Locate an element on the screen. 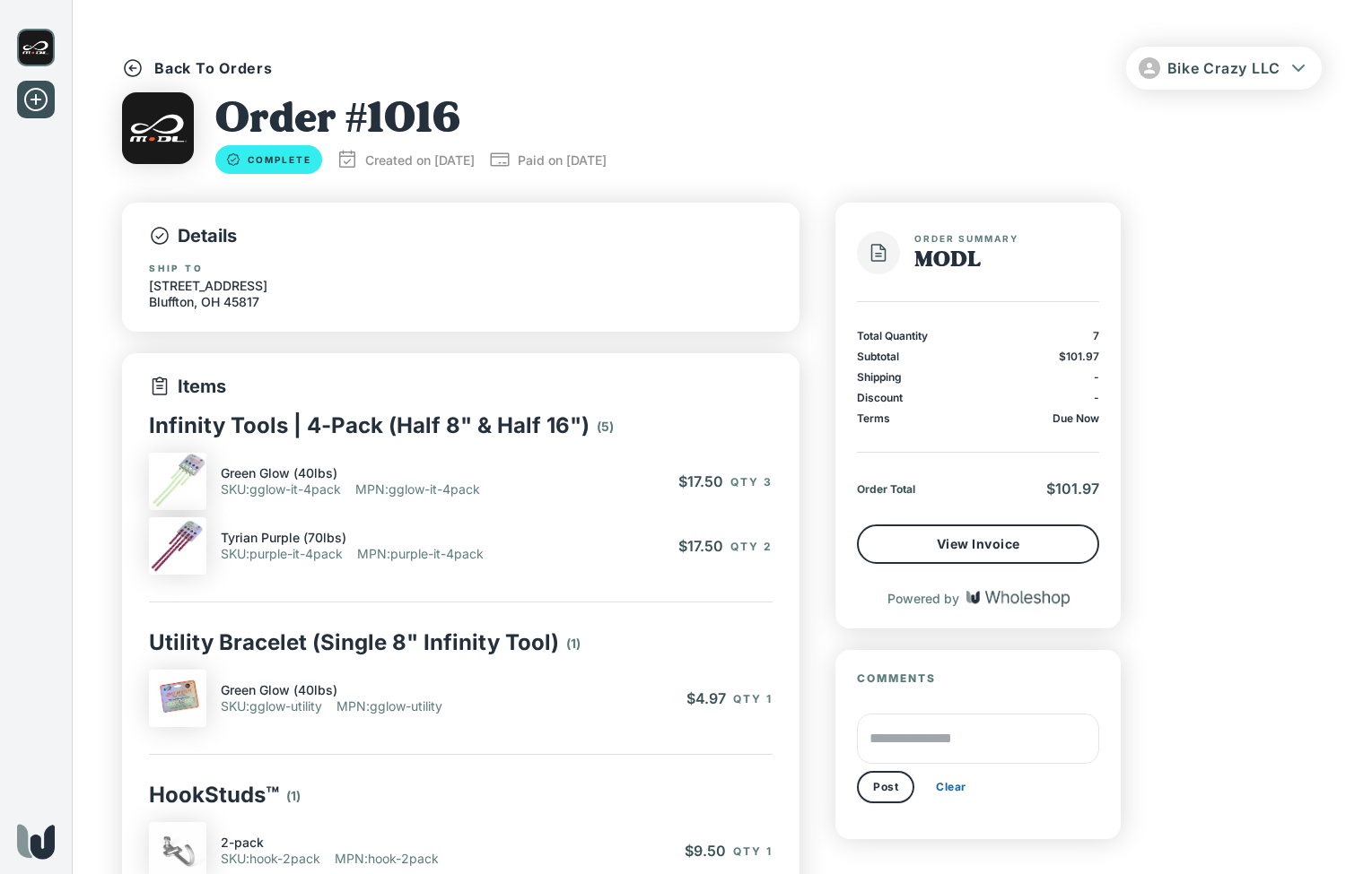  span: Order Summary is located at coordinates (1010, 239).